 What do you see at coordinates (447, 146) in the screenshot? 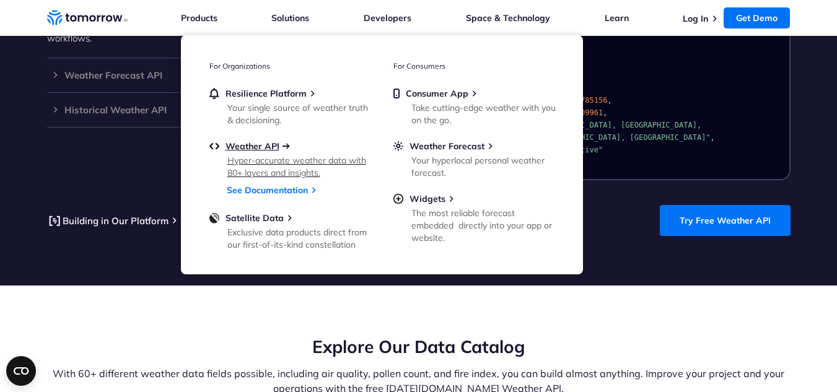
I see `span: Weather Forecast` at bounding box center [447, 146].